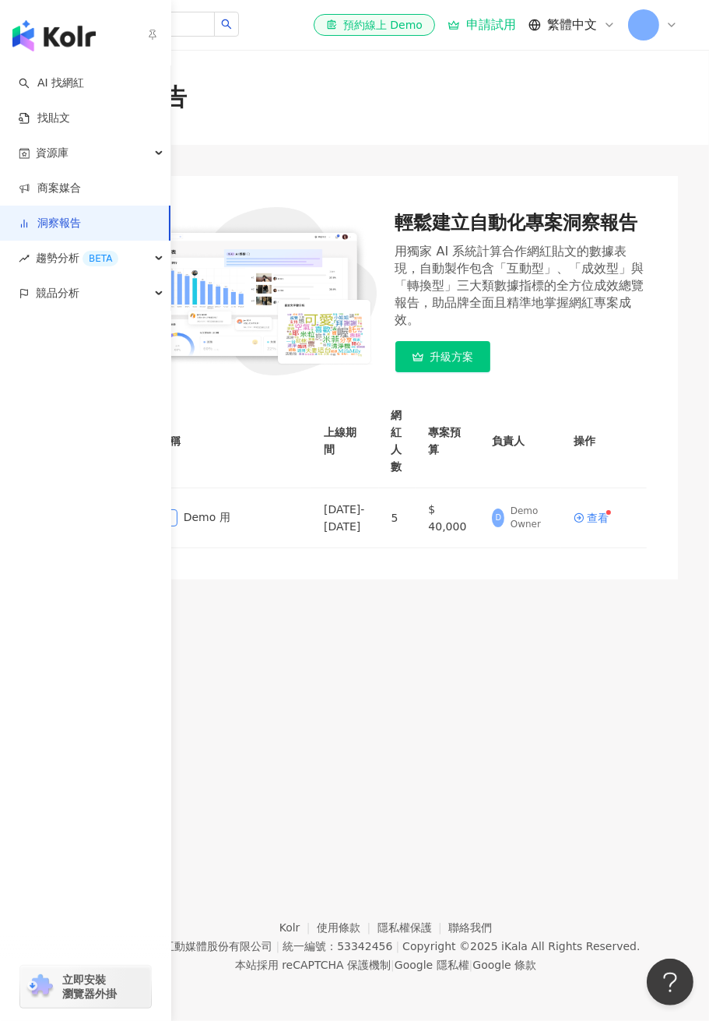  What do you see at coordinates (347, 927) in the screenshot?
I see `a: 使用條款` at bounding box center [347, 927].